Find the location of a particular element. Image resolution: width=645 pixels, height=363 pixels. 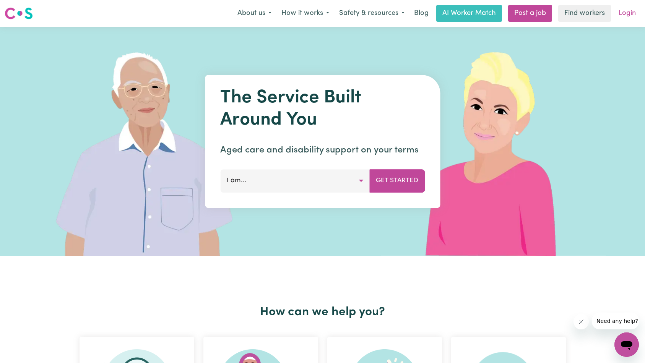

a: Login is located at coordinates (627, 13).